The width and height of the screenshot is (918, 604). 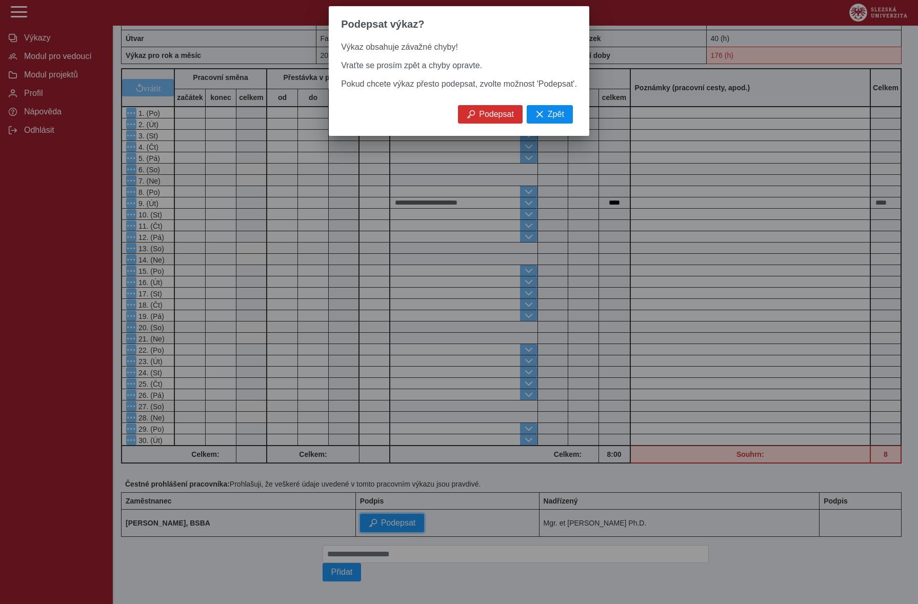 What do you see at coordinates (549, 114) in the screenshot?
I see `button: Zpět` at bounding box center [549, 114].